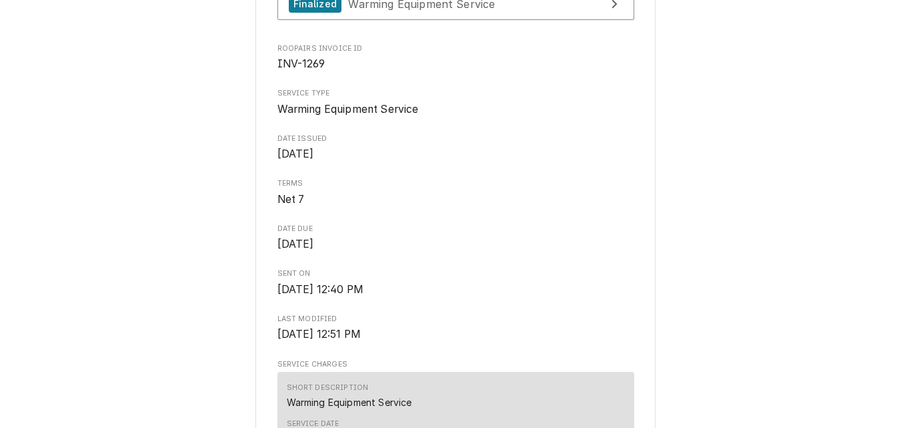 The image size is (911, 428). I want to click on div: Service Type, so click(456, 102).